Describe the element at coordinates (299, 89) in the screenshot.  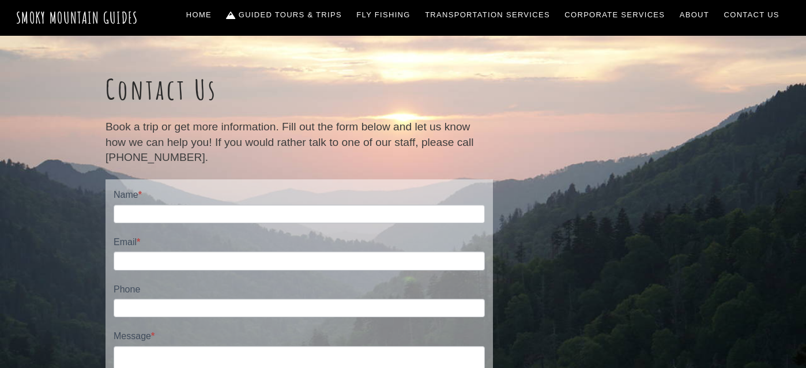
I see `h1: Contact Us` at that location.